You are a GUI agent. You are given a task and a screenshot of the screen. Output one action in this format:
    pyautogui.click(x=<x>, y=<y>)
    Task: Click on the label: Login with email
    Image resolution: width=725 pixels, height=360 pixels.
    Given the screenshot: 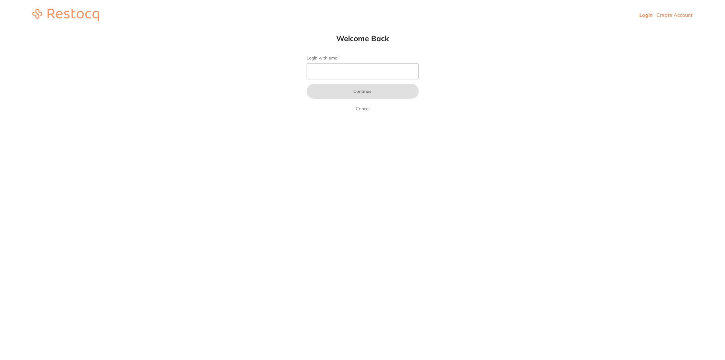 What is the action you would take?
    pyautogui.click(x=362, y=58)
    